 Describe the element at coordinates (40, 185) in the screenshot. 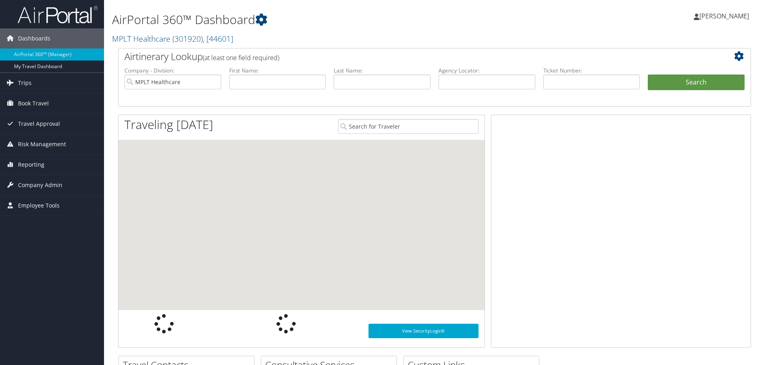

I see `span: Company Admin` at that location.